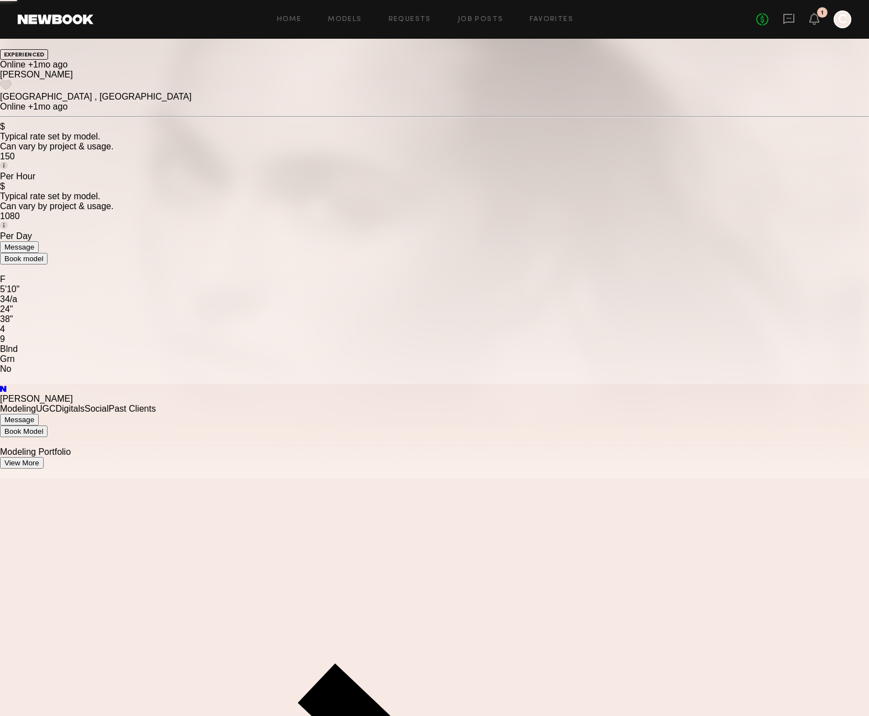 Image resolution: width=869 pixels, height=716 pixels. Describe the element at coordinates (46, 408) in the screenshot. I see `a: UGC` at that location.